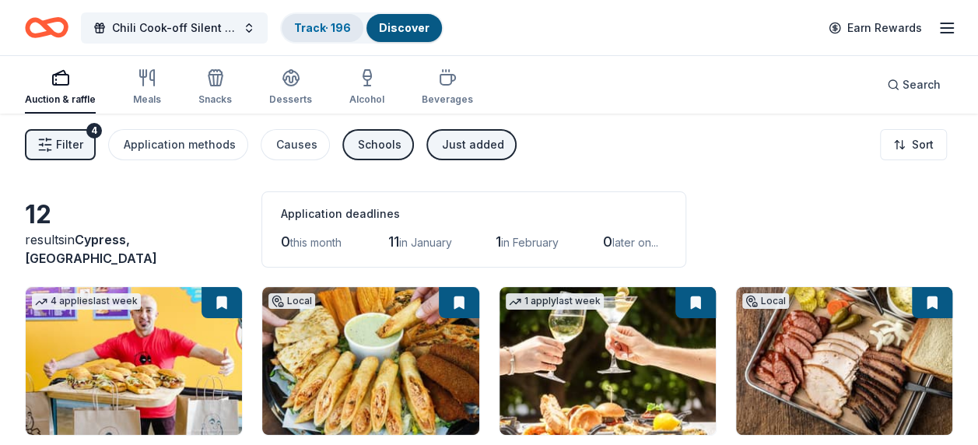 The height and width of the screenshot is (445, 978). What do you see at coordinates (473, 145) in the screenshot?
I see `div: Just added` at bounding box center [473, 145].